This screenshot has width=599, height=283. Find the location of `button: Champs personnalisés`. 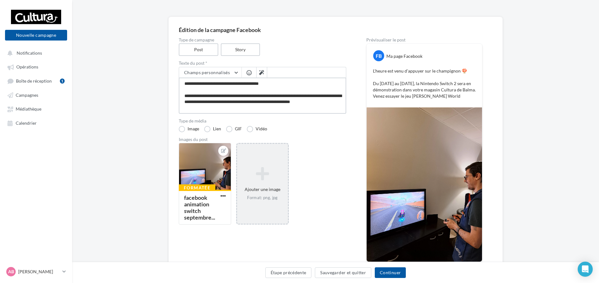

button: Champs personnalisés is located at coordinates (210, 72).